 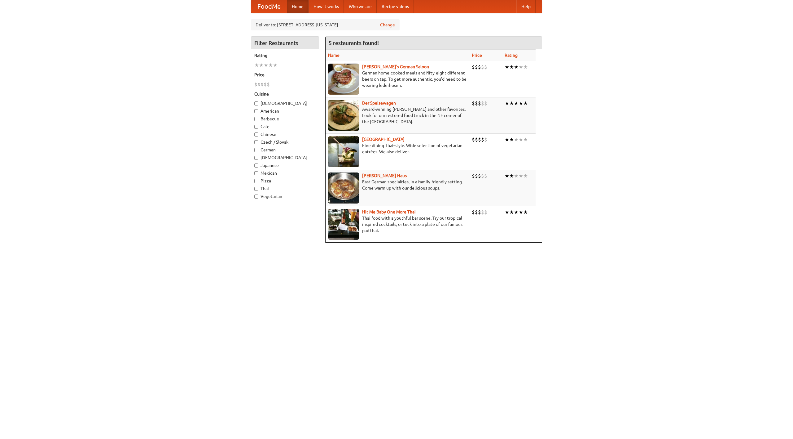 What do you see at coordinates (285, 111) in the screenshot?
I see `label: American` at bounding box center [285, 111].